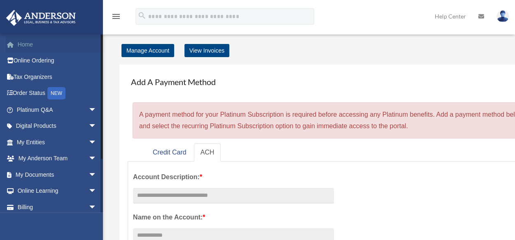  What do you see at coordinates (57, 93) in the screenshot?
I see `a: Order StatusNEW` at bounding box center [57, 93].